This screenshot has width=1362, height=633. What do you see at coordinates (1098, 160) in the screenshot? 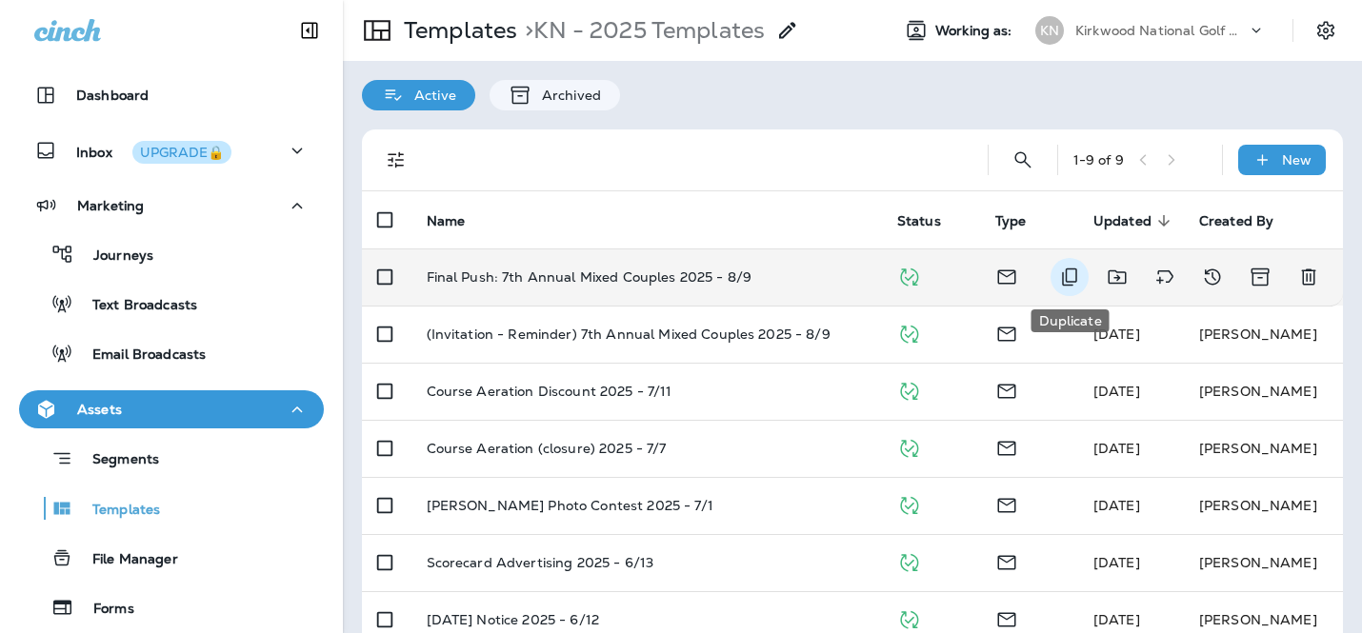
I see `div: 1 - 9 of 9` at bounding box center [1098, 160].